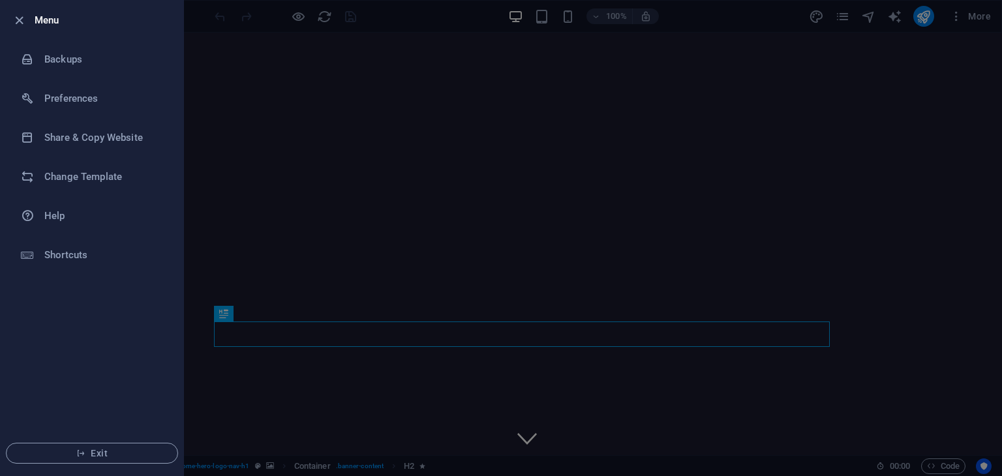 The width and height of the screenshot is (1002, 476). I want to click on h6: Menu, so click(104, 20).